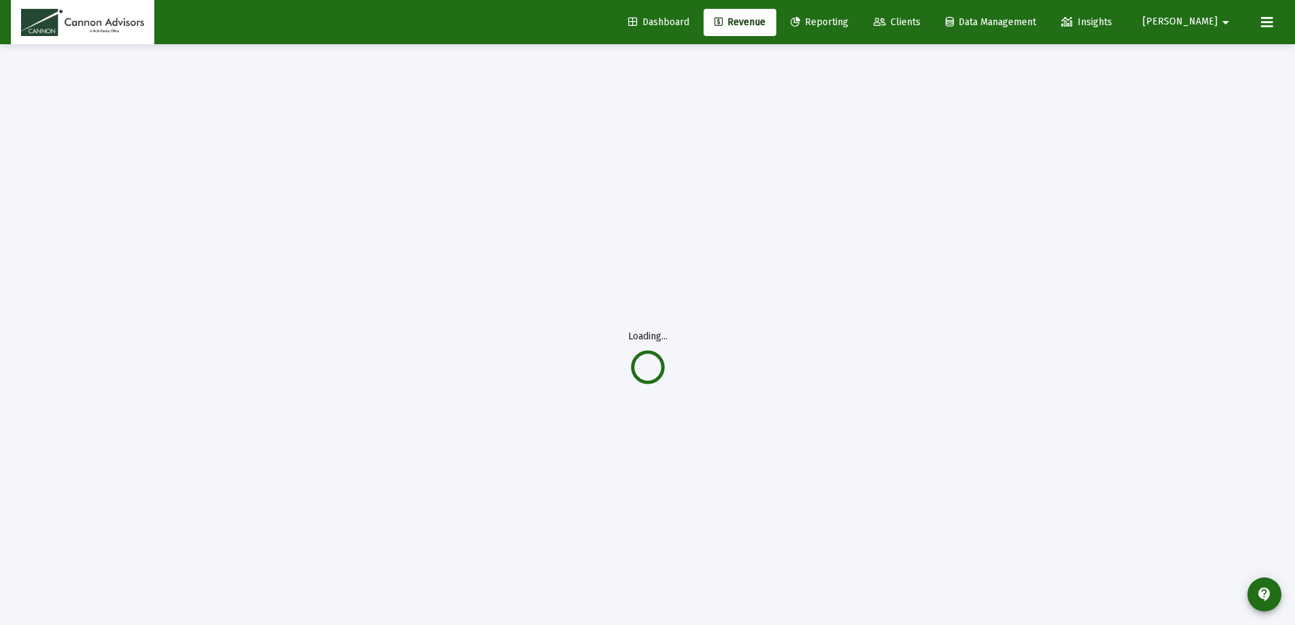 The width and height of the screenshot is (1295, 625). What do you see at coordinates (659, 22) in the screenshot?
I see `span: Dashboard` at bounding box center [659, 22].